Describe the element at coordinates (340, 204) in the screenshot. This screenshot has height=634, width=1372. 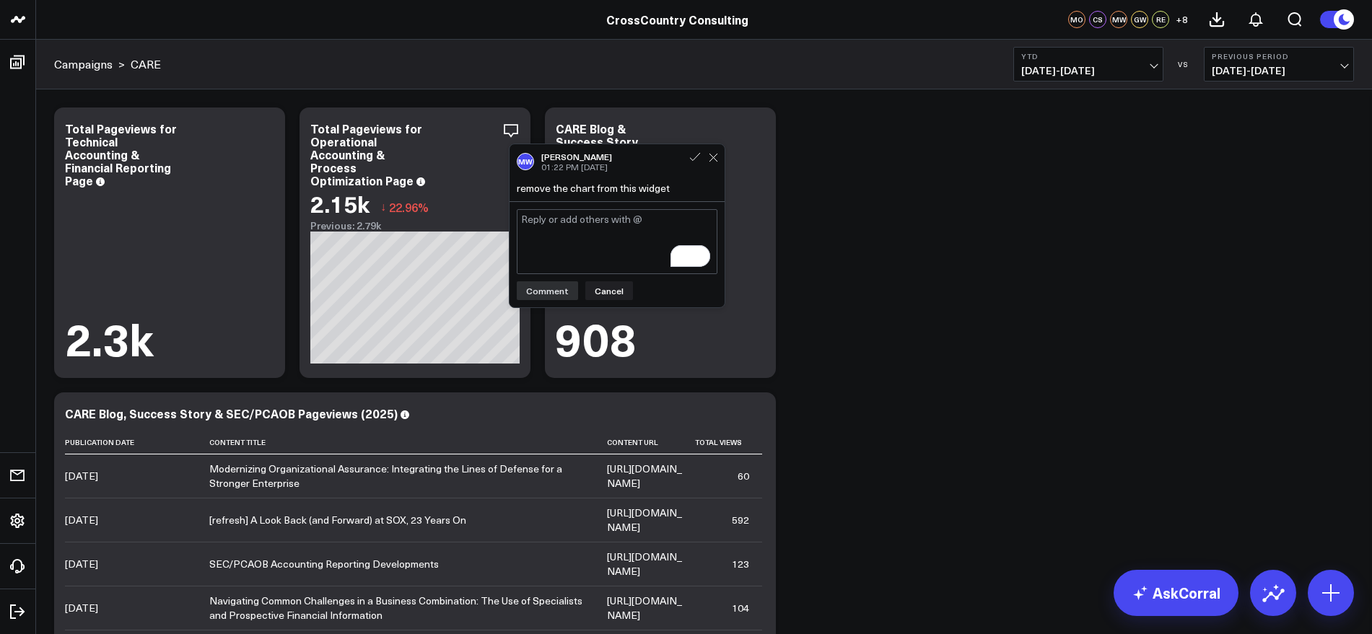
I see `div: 2.15k` at that location.